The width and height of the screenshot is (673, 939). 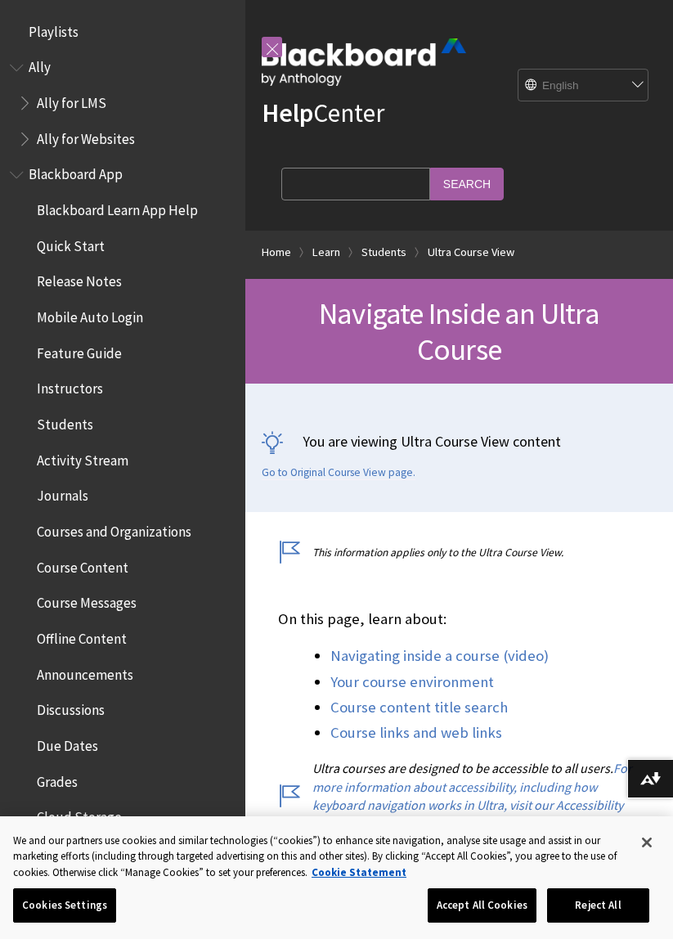 I want to click on span: Courses and Organizations, so click(x=114, y=528).